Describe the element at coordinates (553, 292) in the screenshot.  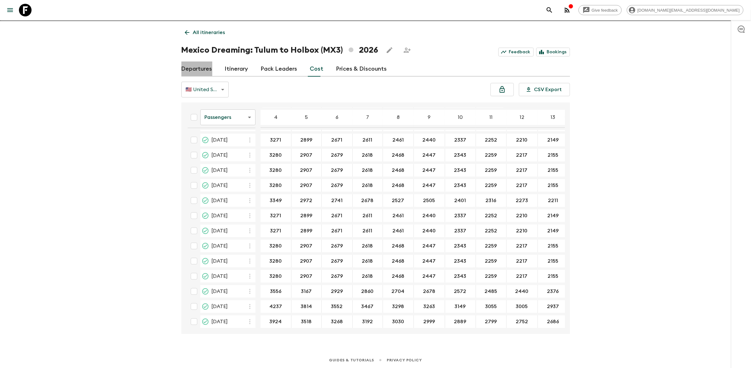
I see `button: 2376` at that location.